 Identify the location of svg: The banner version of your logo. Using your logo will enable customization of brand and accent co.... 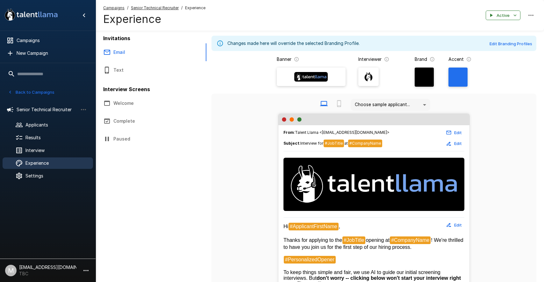
(296, 59).